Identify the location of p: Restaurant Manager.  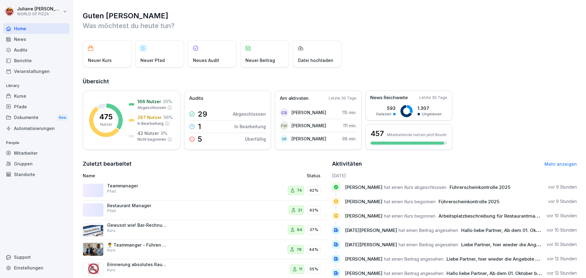
(138, 206).